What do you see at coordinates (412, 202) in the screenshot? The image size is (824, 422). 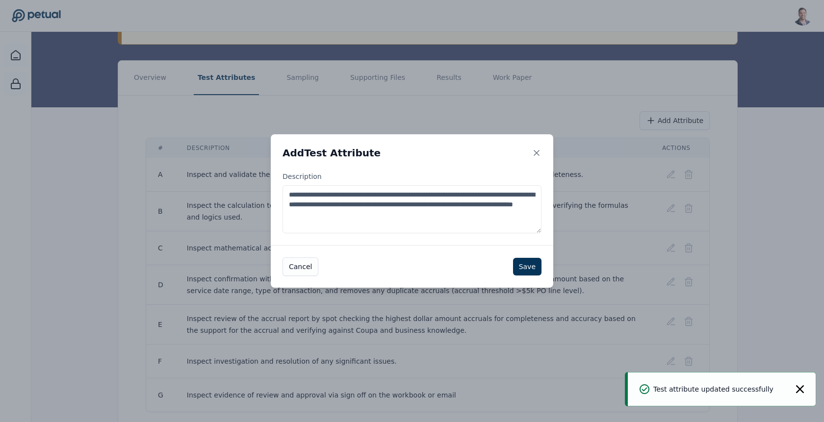 I see `label: Description` at bounding box center [412, 202].